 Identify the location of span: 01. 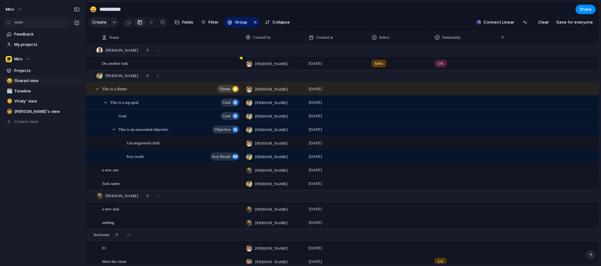
(104, 248).